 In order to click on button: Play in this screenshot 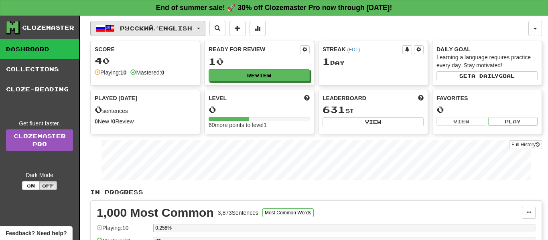, I will do `click(513, 122)`.